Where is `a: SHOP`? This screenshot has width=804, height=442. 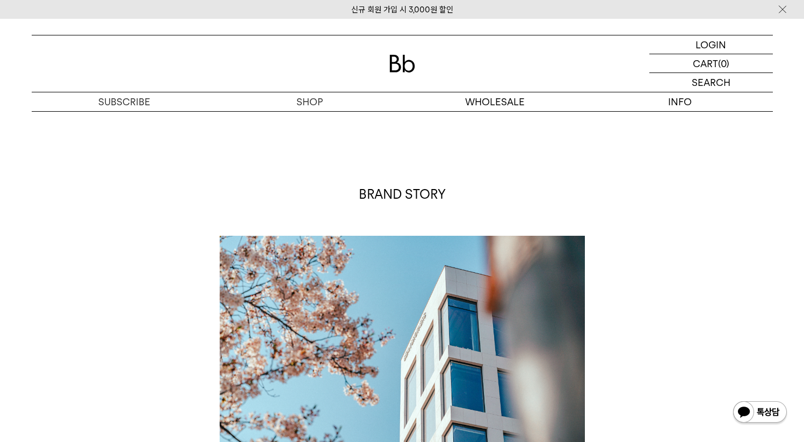 a: SHOP is located at coordinates (309, 102).